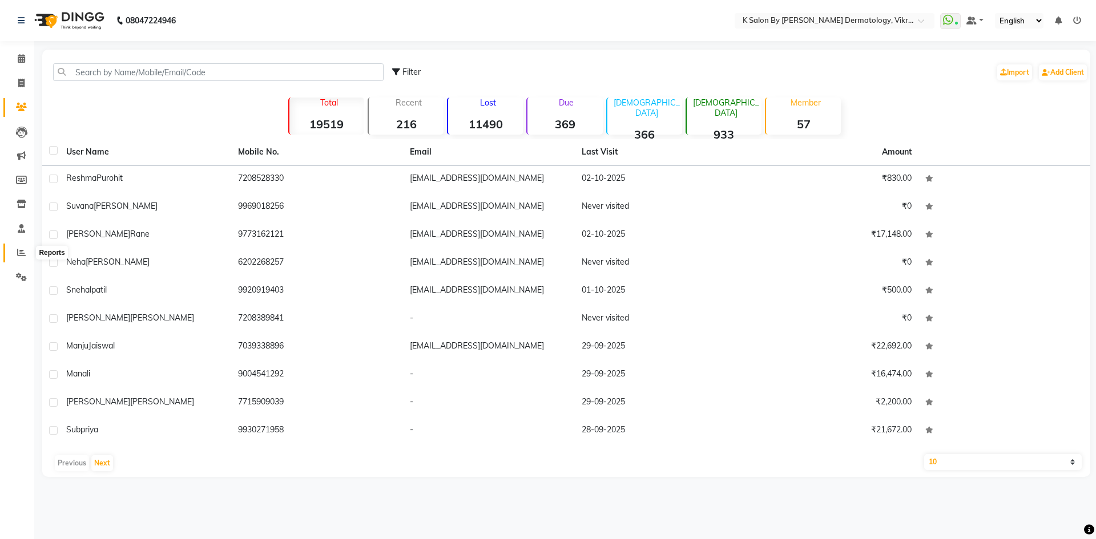 The width and height of the screenshot is (1096, 539). What do you see at coordinates (102, 463) in the screenshot?
I see `button: Next` at bounding box center [102, 463].